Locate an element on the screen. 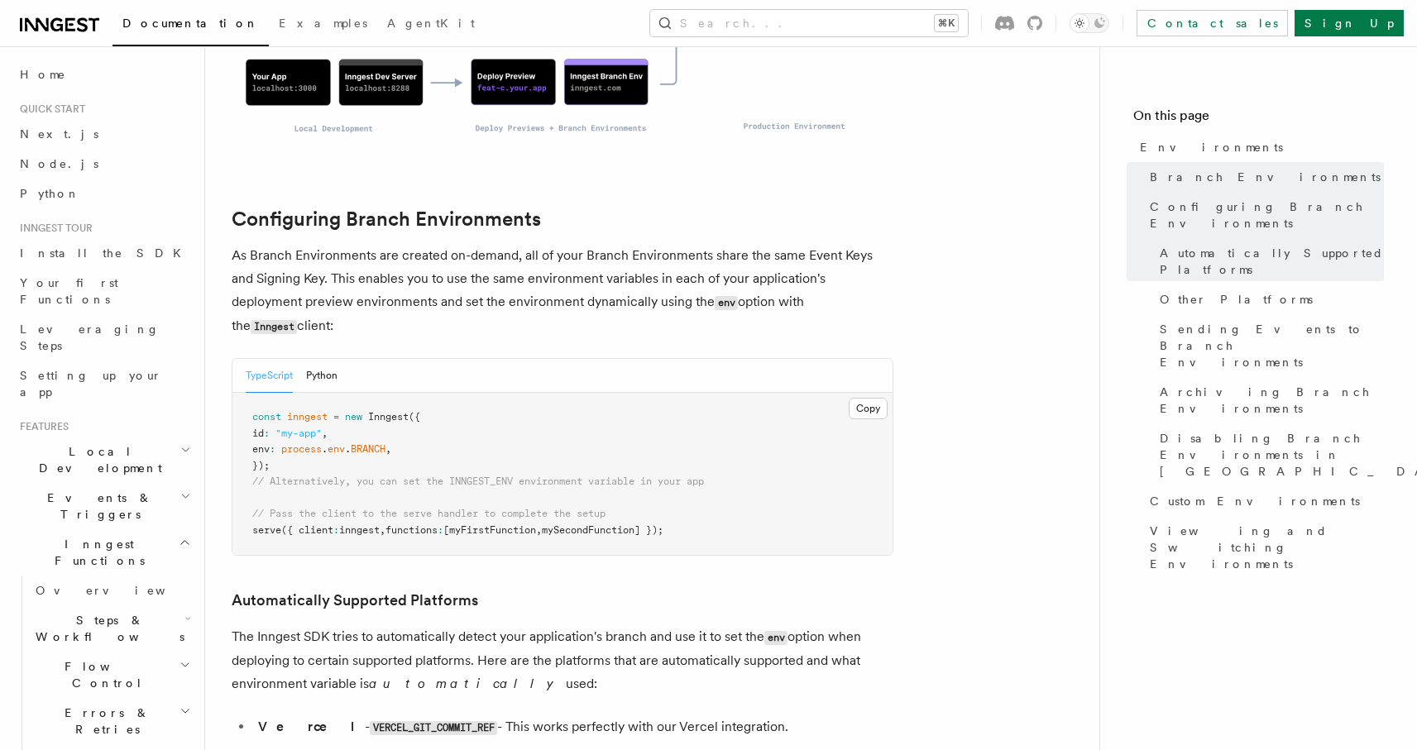 Image resolution: width=1417 pixels, height=750 pixels. button: Steps & Workflows is located at coordinates (112, 629).